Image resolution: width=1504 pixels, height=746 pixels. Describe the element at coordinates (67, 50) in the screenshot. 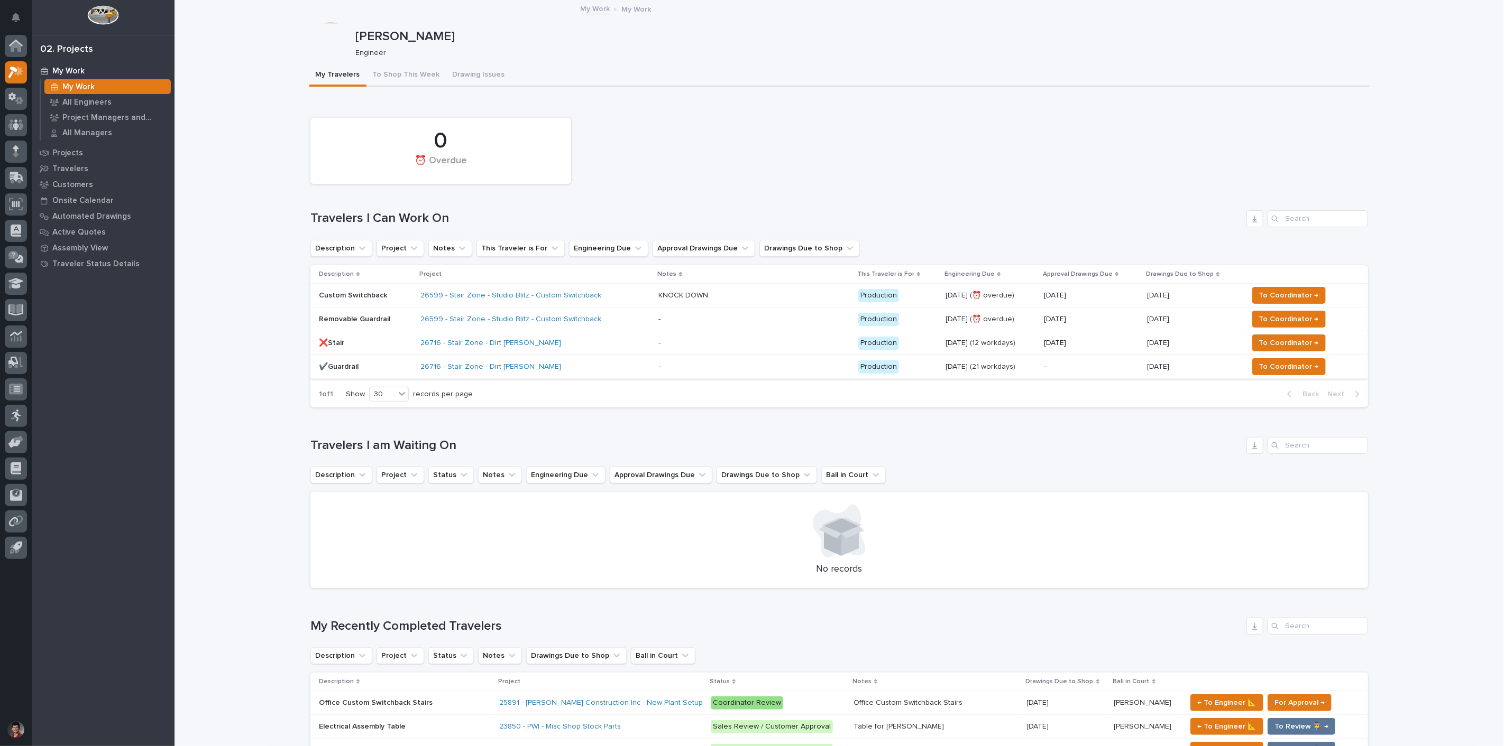

I see `div: 02. Projects` at that location.